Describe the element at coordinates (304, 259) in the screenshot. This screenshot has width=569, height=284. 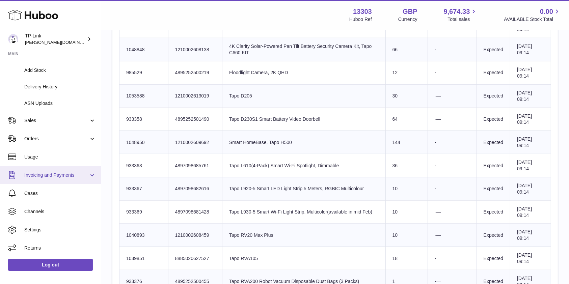
I see `td: Tapo RVA105` at that location.